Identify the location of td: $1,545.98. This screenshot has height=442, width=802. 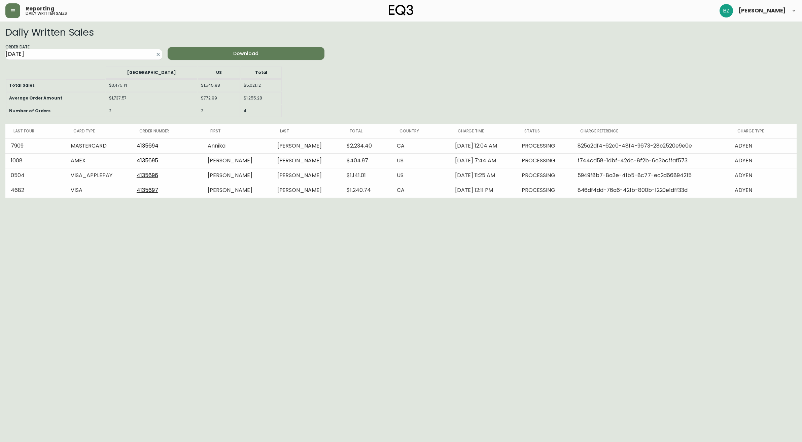
(219, 85).